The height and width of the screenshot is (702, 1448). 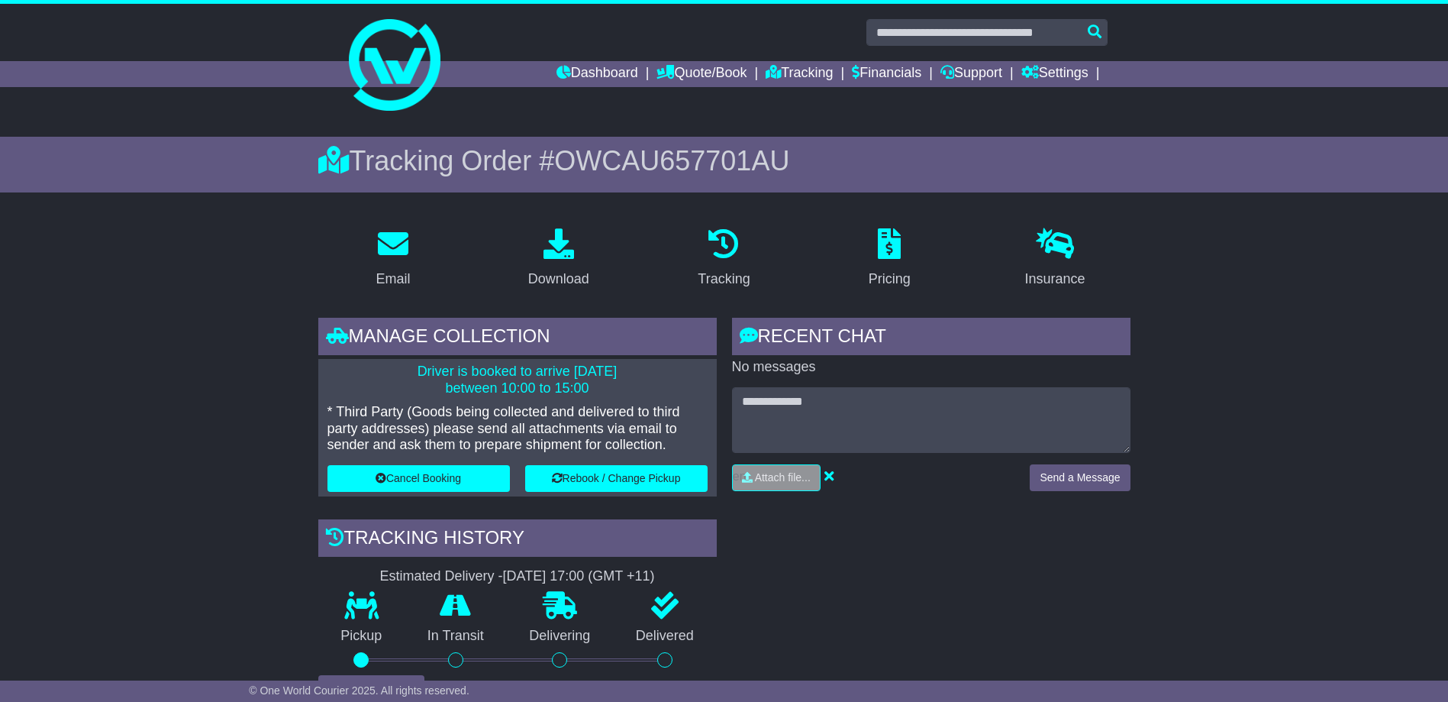 I want to click on button: View Full Tracking, so click(x=371, y=688).